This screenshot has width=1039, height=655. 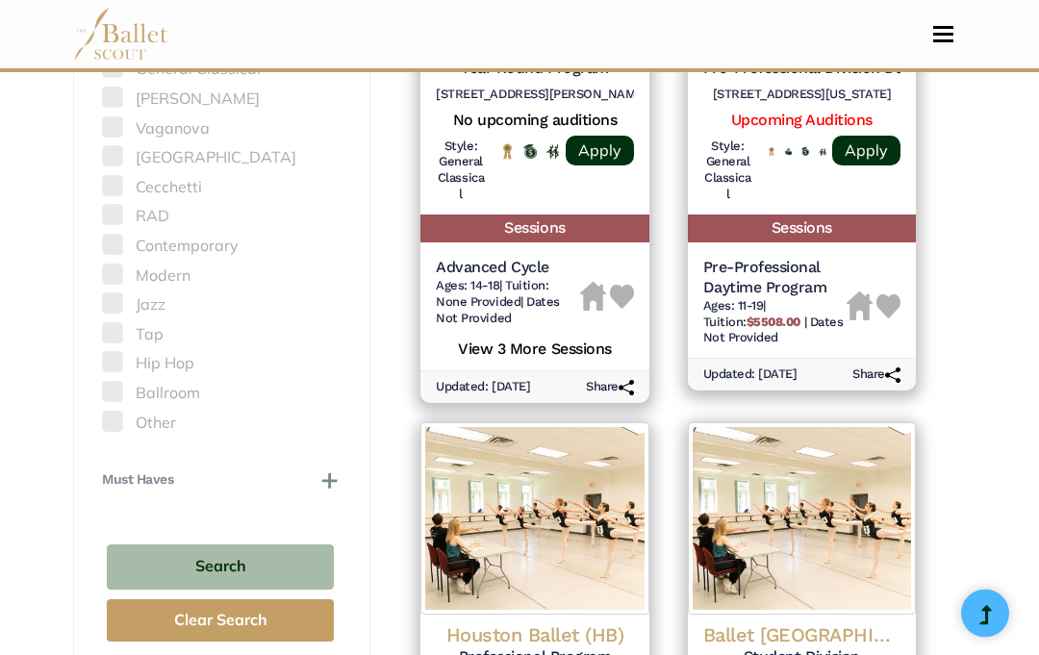 I want to click on img: Offers Financial Aid, so click(x=789, y=152).